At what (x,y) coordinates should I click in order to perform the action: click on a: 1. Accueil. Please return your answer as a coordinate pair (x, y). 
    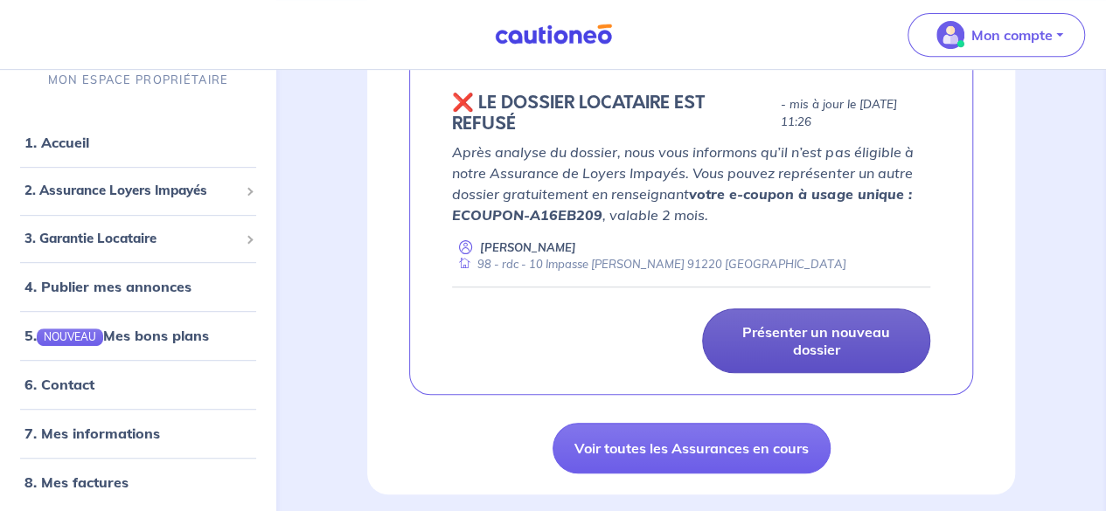
    Looking at the image, I should click on (57, 143).